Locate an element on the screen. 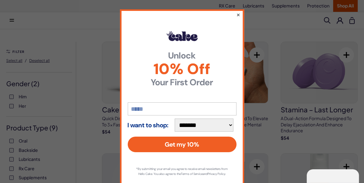 This screenshot has height=183, width=364. span: 10% Off is located at coordinates (182, 69).